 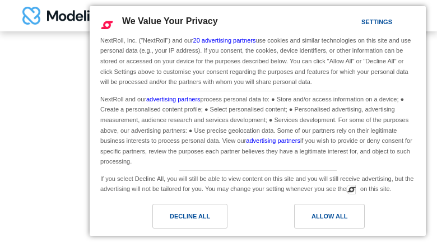 I want to click on a: Allow All, so click(x=338, y=219).